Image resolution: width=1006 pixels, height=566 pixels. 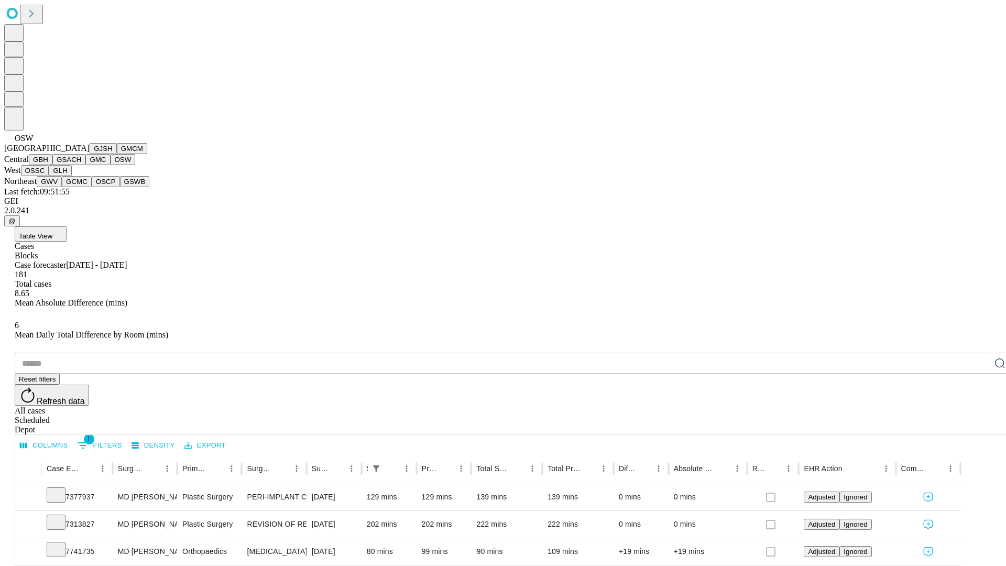 I want to click on div: 7741735, so click(x=77, y=551).